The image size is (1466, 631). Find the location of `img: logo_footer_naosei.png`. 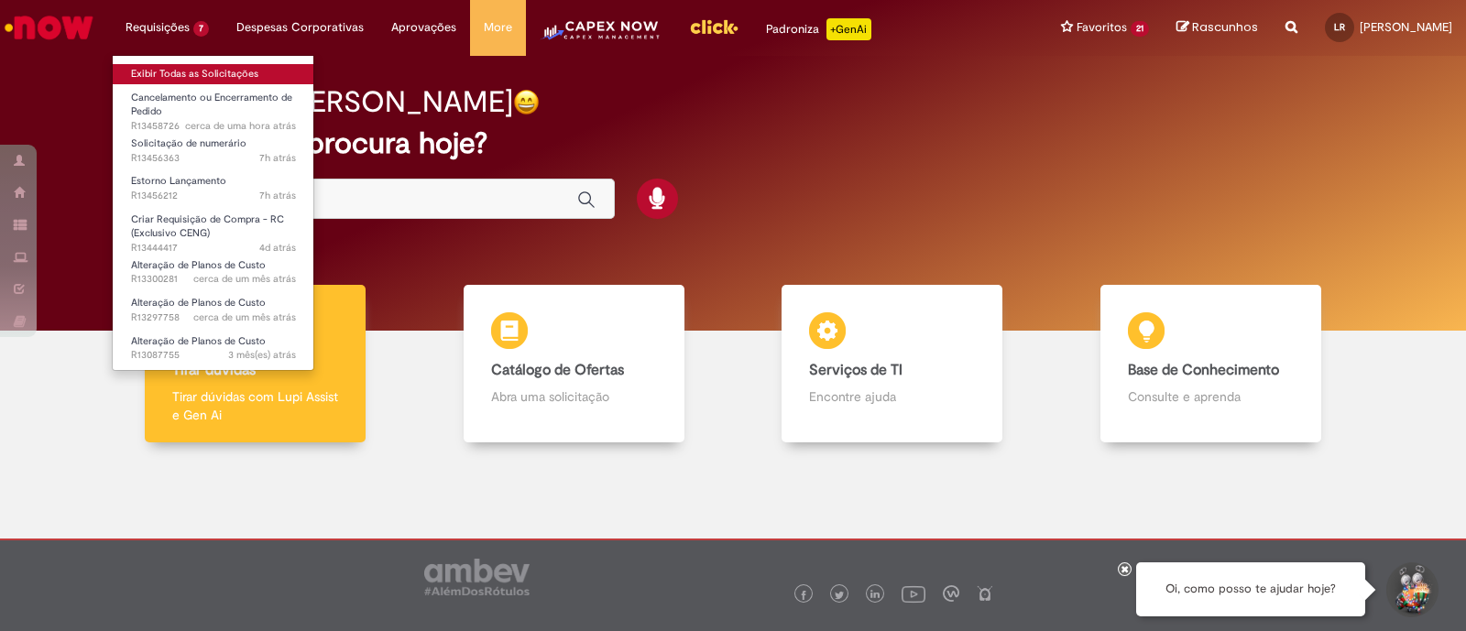

img: logo_footer_naosei.png is located at coordinates (985, 594).